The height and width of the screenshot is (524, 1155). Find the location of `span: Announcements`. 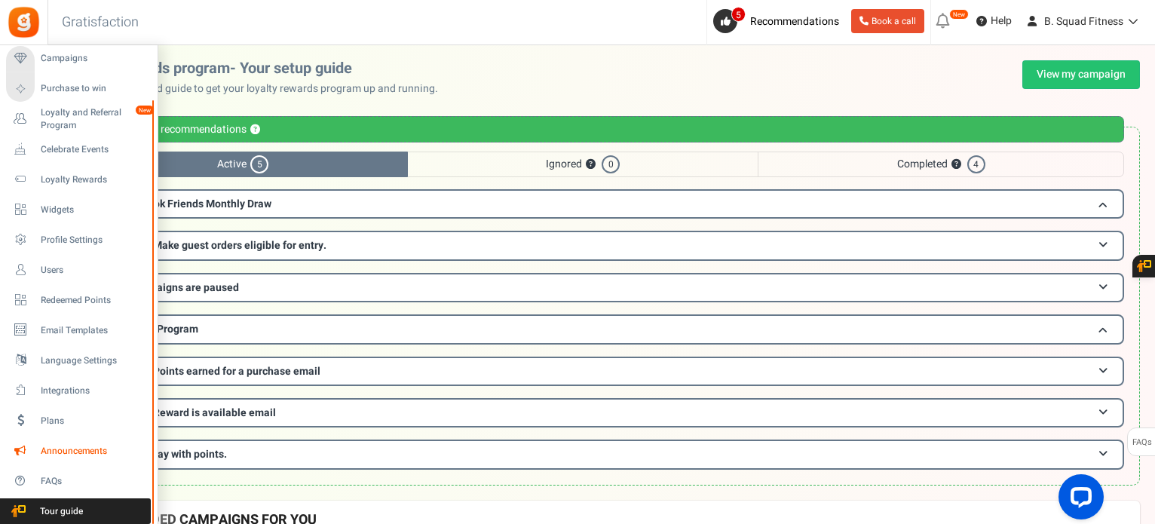

span: Announcements is located at coordinates (93, 451).